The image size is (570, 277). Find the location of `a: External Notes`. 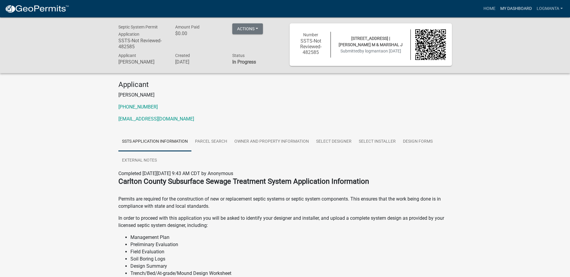

a: External Notes is located at coordinates (139, 161).